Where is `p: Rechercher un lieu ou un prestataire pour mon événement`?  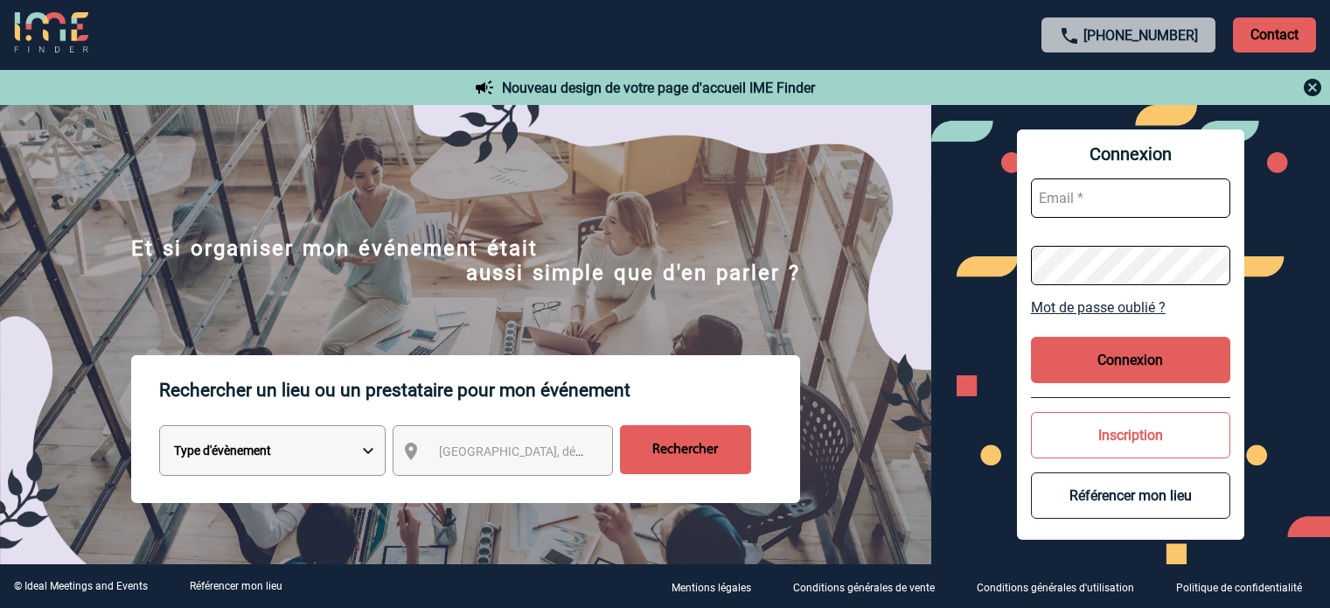 p: Rechercher un lieu ou un prestataire pour mon événement is located at coordinates (479, 390).